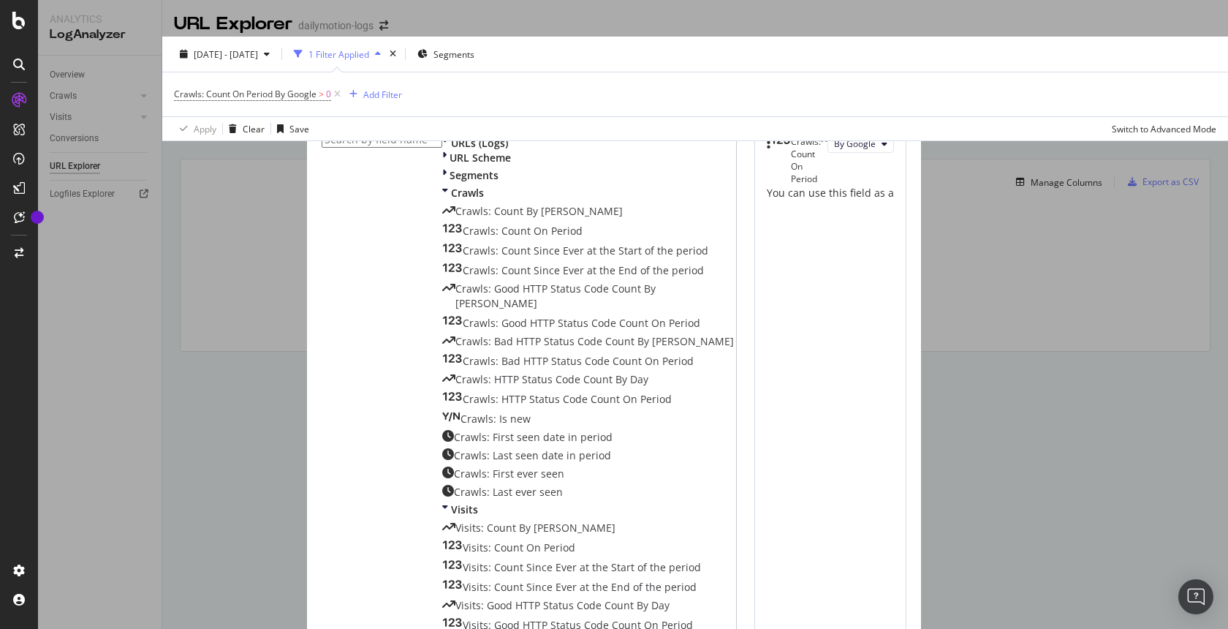  What do you see at coordinates (254, 129) in the screenshot?
I see `div: Clear` at bounding box center [254, 129].